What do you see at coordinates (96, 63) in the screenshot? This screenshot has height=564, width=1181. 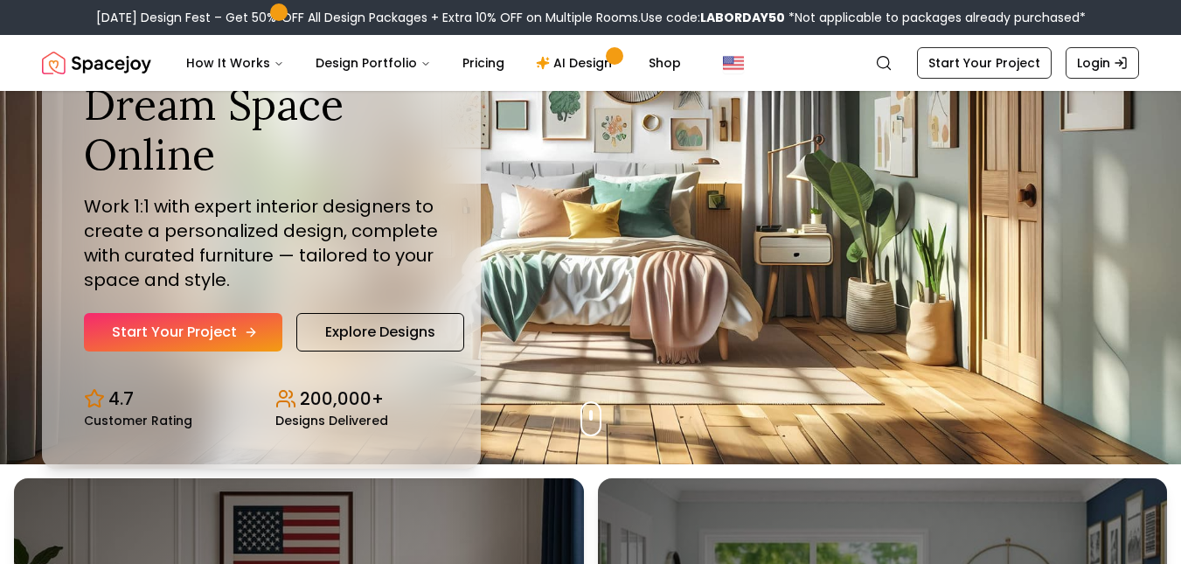 I see `img: Spacejoy Logo` at bounding box center [96, 63].